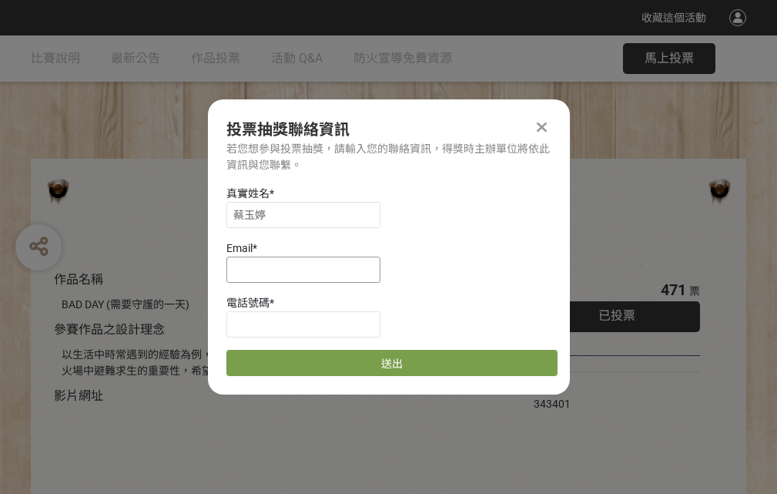 The height and width of the screenshot is (494, 777). I want to click on span: 防火宣導免費資源, so click(403, 58).